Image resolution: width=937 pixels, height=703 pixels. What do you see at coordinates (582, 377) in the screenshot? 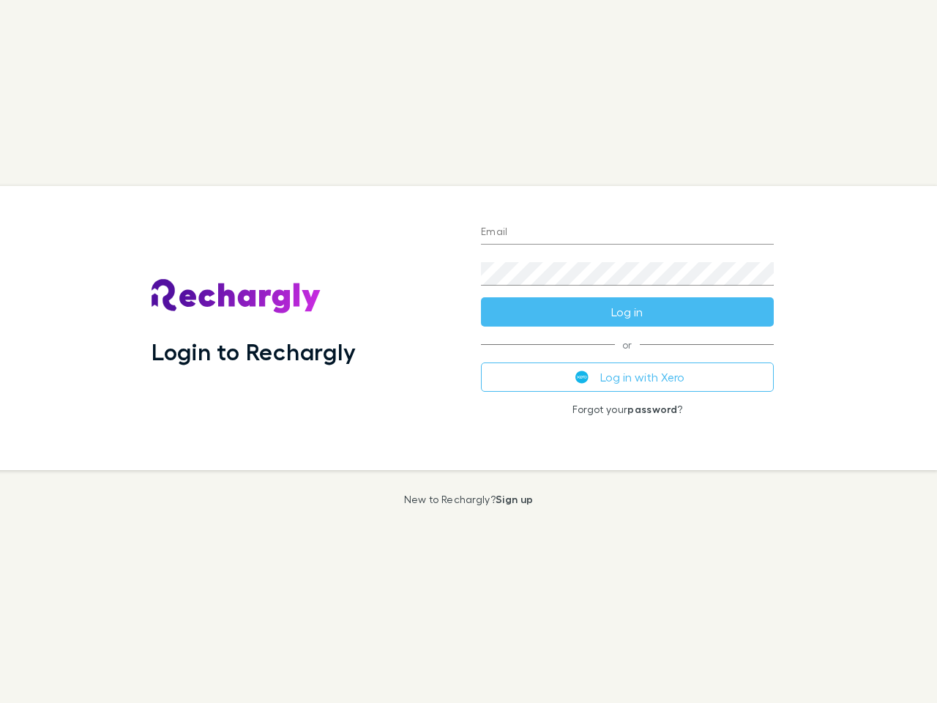
I see `img: Xero's logo` at bounding box center [582, 377].